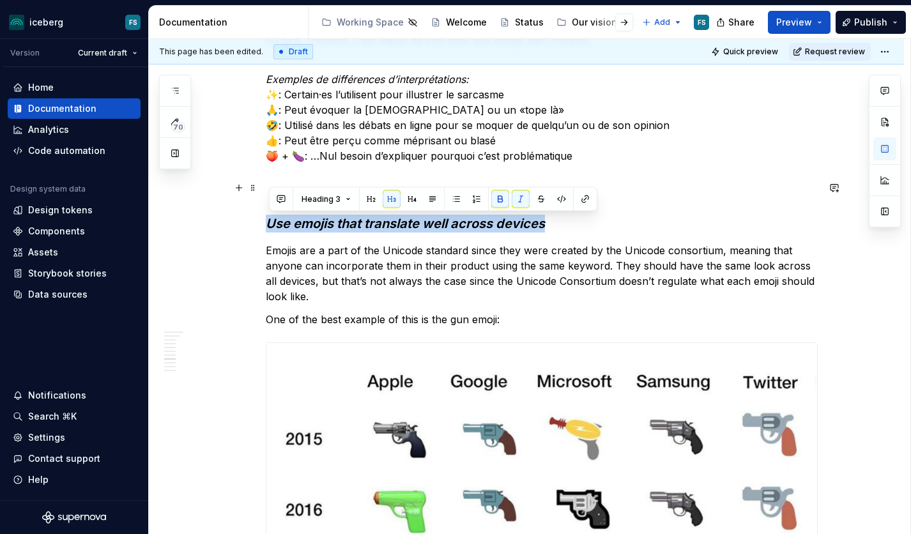 The height and width of the screenshot is (534, 911). I want to click on div: Data sources, so click(58, 295).